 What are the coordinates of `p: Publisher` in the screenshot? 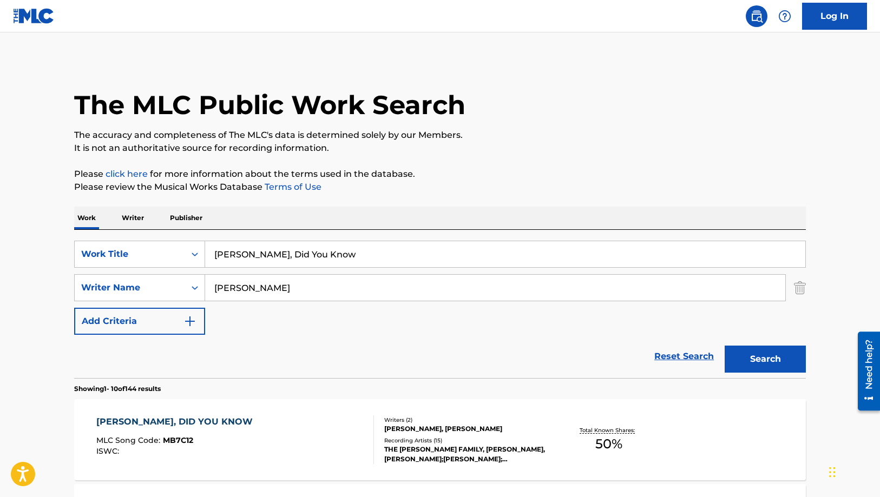 It's located at (186, 218).